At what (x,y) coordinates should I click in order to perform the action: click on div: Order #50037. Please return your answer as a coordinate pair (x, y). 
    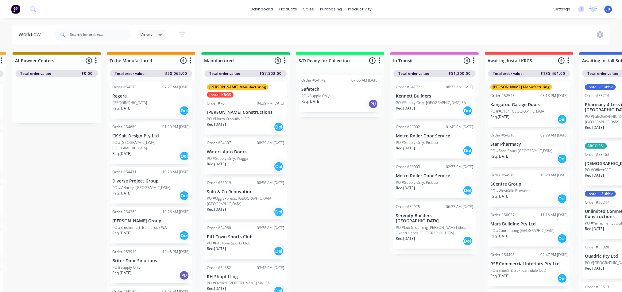
    Looking at the image, I should click on (502, 215).